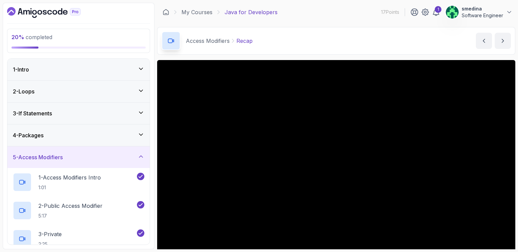 Image resolution: width=518 pixels, height=252 pixels. What do you see at coordinates (18, 37) in the screenshot?
I see `span: 20 %` at bounding box center [18, 37].